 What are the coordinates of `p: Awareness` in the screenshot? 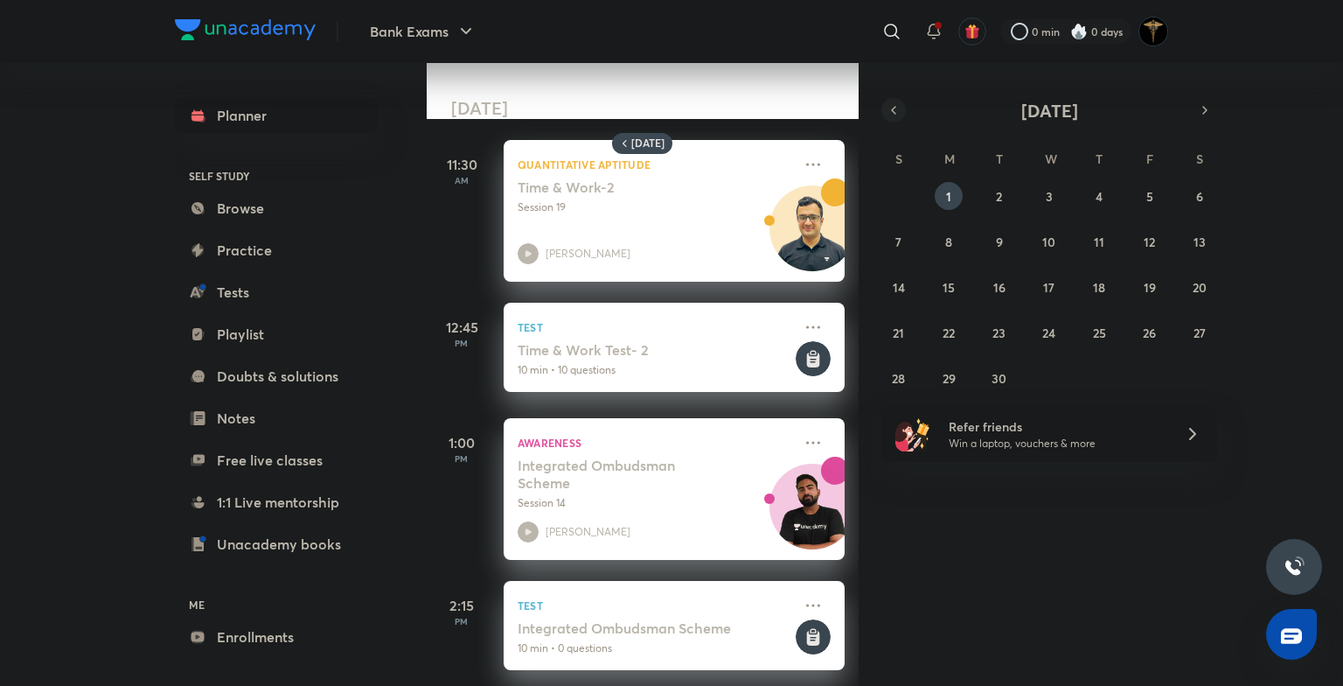 It's located at (655, 442).